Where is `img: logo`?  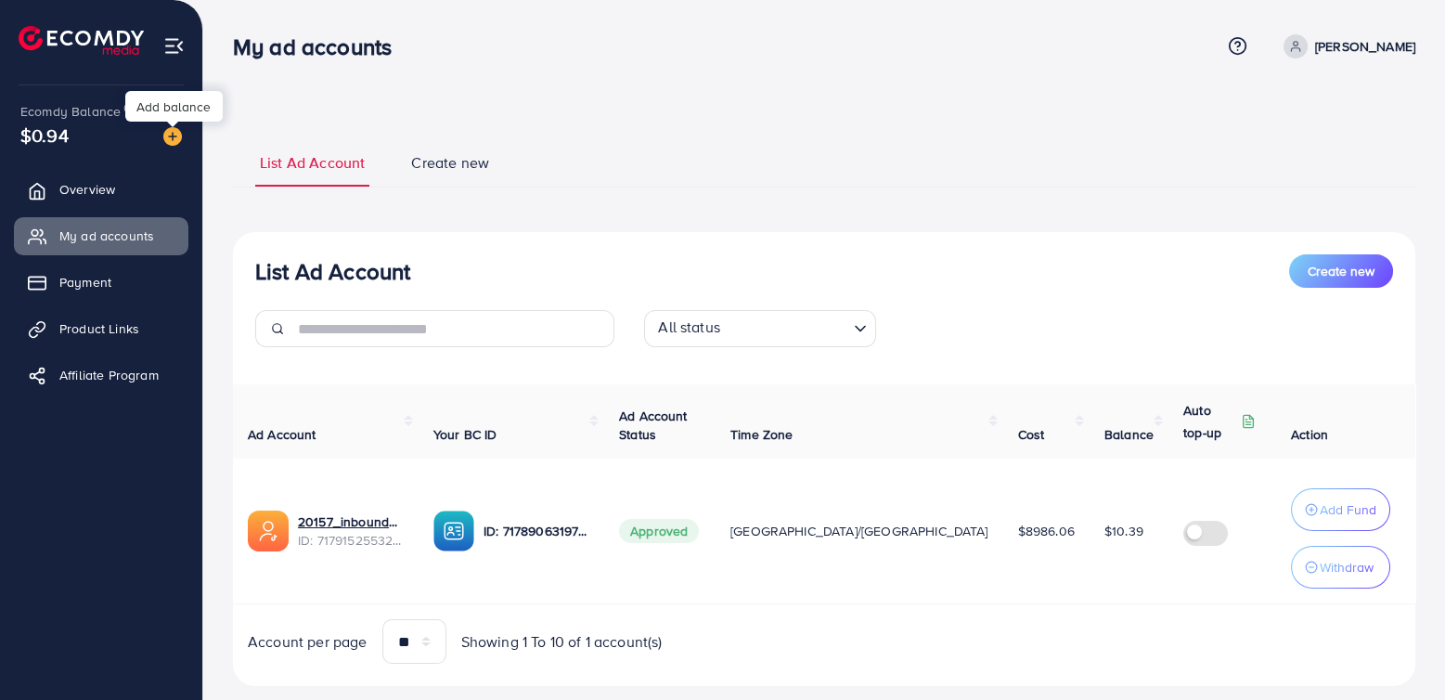 img: logo is located at coordinates (81, 40).